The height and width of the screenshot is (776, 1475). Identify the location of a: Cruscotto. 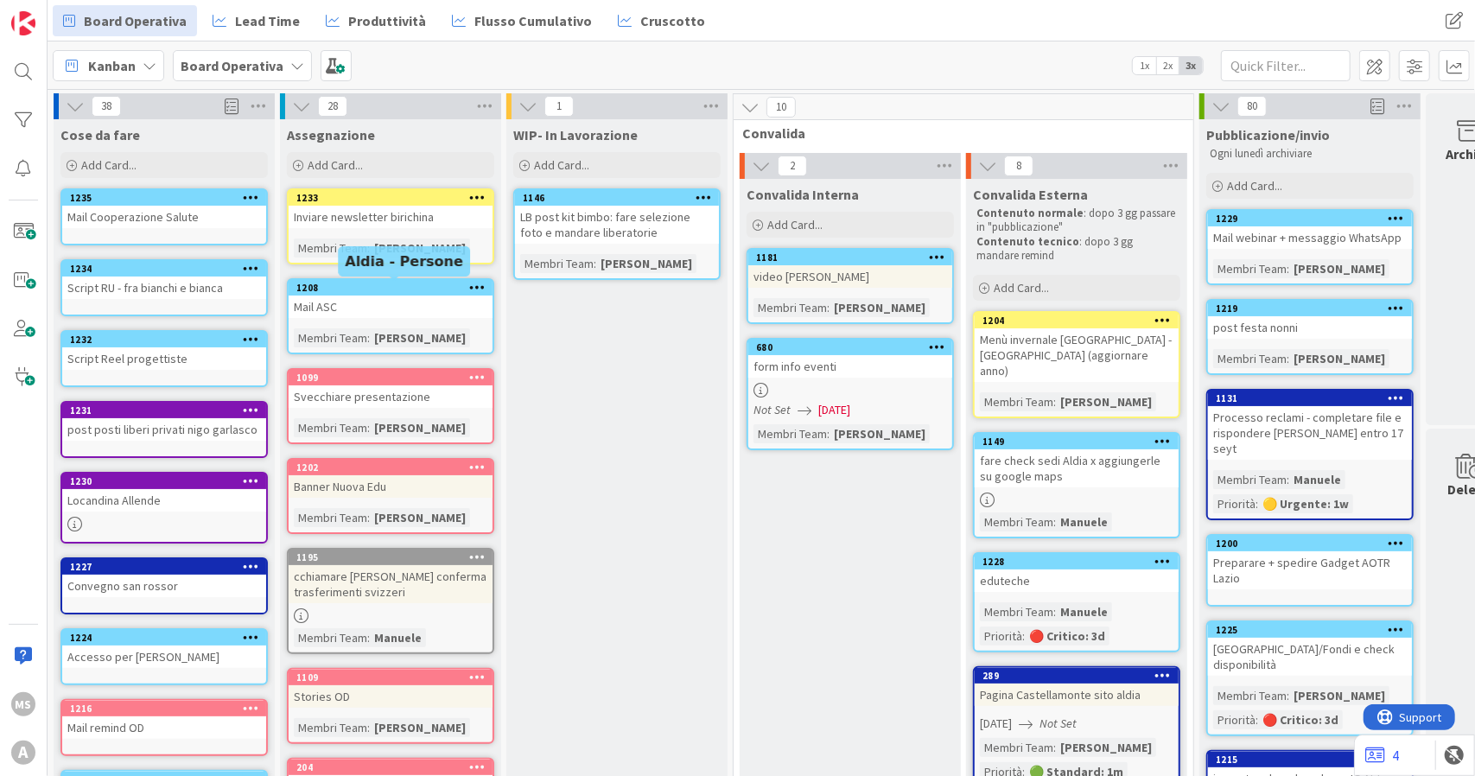
(661, 21).